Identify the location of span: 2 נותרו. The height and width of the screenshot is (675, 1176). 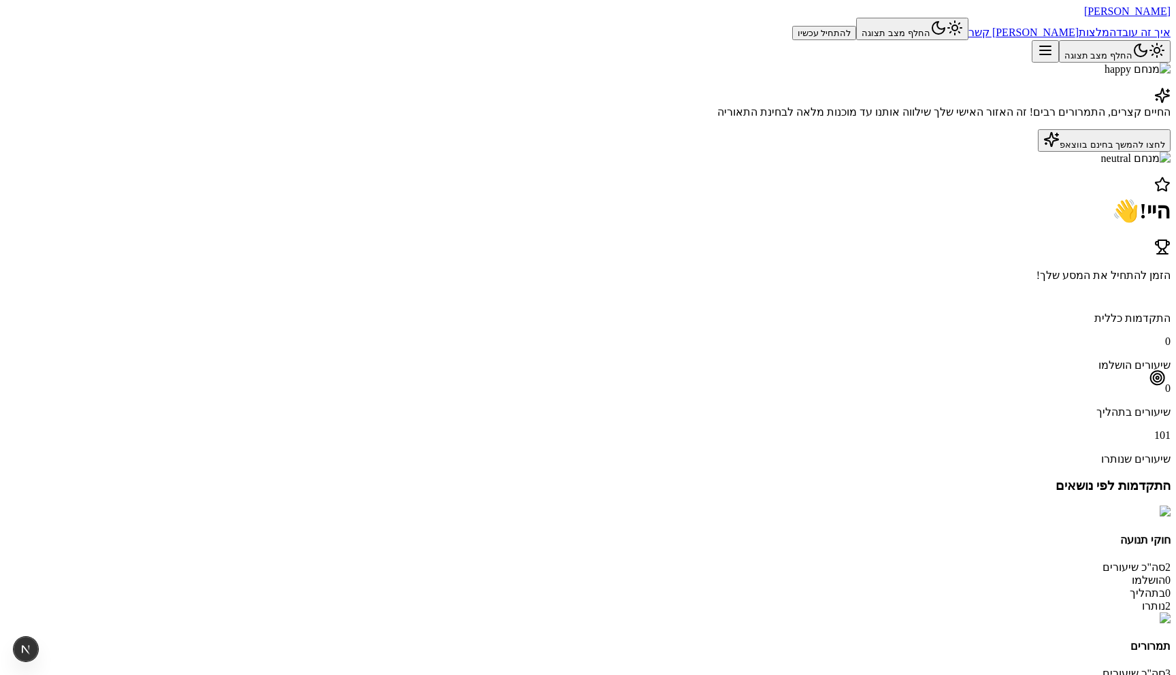
(1156, 605).